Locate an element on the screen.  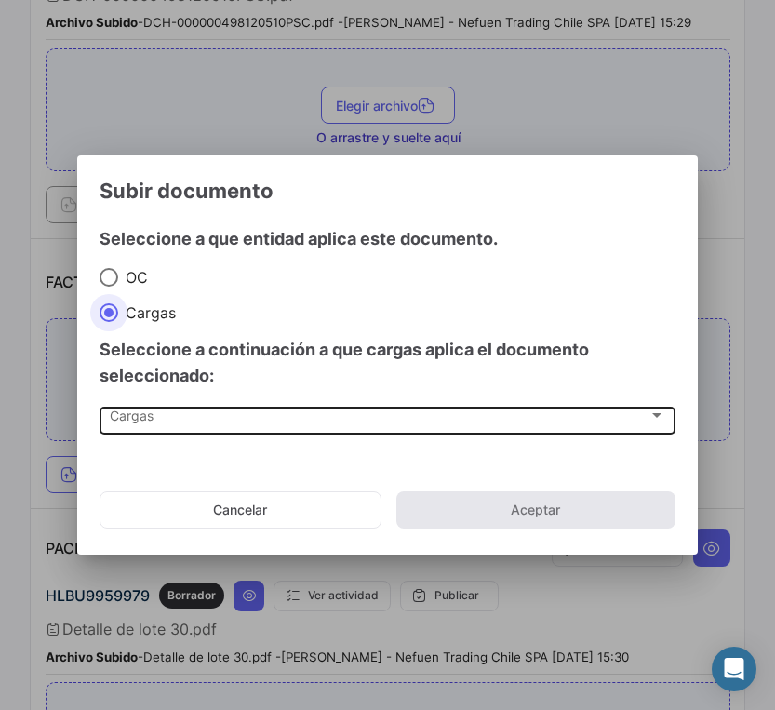
h4: Seleccione a continuación a que cargas aplica el documento seleccionado: is located at coordinates (387, 363).